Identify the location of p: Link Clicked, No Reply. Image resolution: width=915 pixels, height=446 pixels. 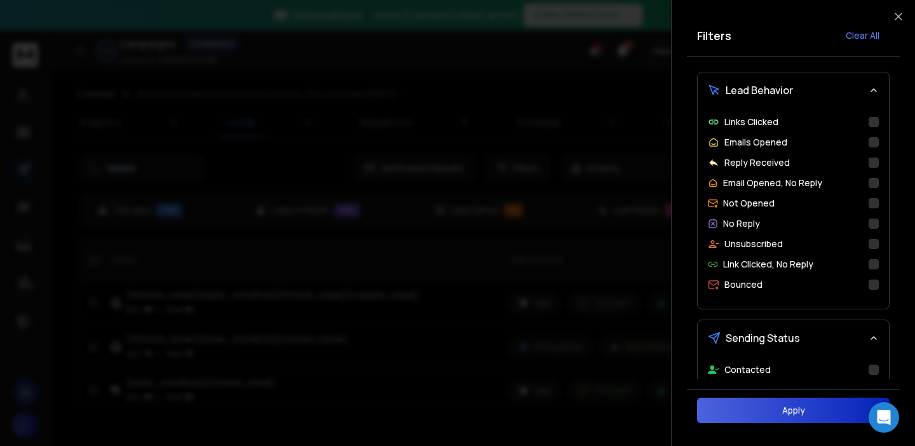
(769, 264).